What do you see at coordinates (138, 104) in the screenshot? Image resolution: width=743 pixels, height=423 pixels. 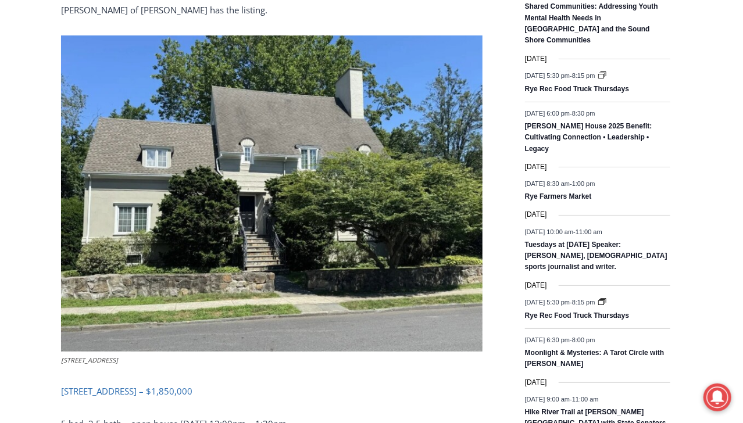 I see `div: 6` at bounding box center [138, 104].